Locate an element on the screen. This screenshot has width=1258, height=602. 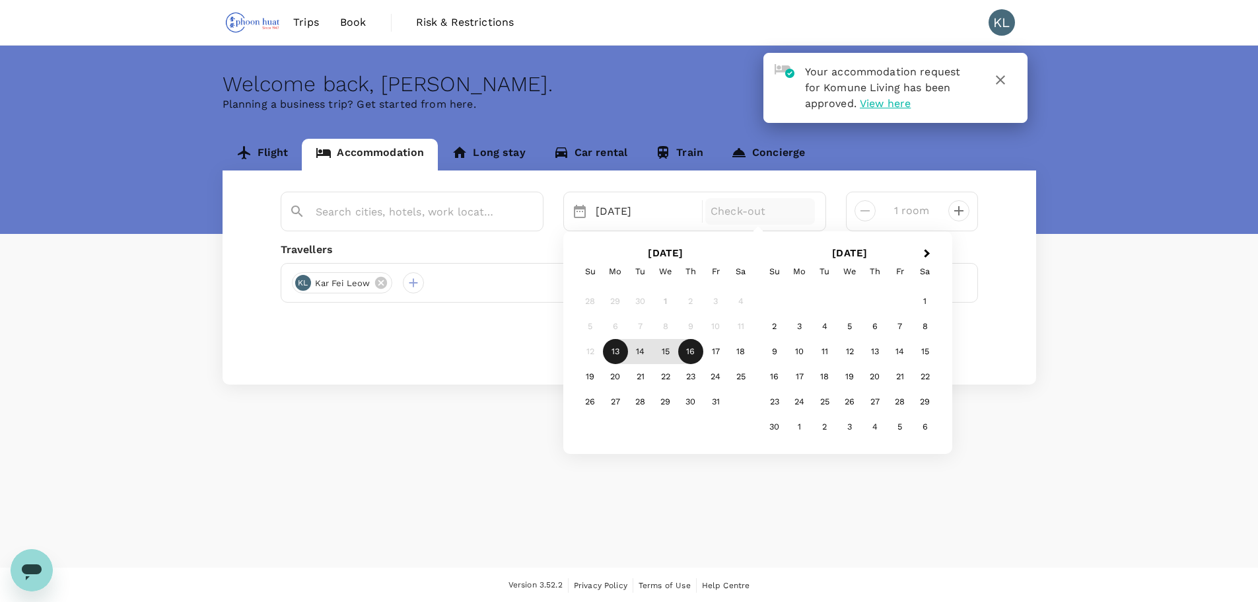
div: Not available Sunday, September 28th, 2025 is located at coordinates (590, 301).